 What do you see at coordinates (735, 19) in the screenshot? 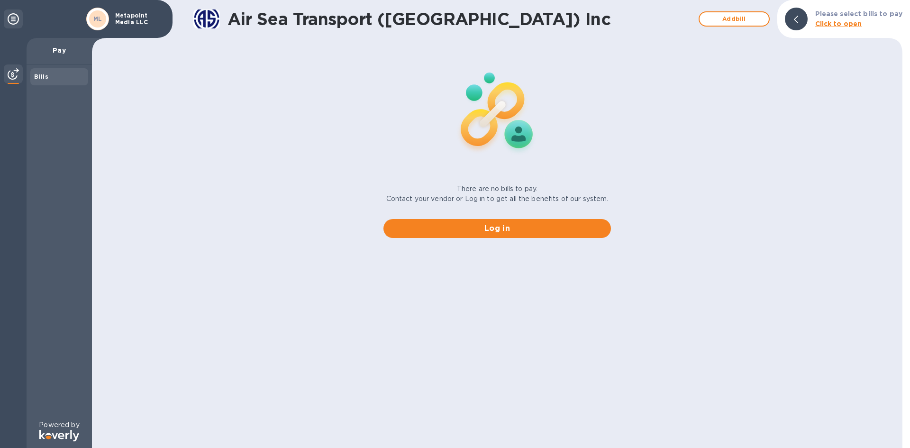
I see `span: Add bill` at bounding box center [735, 19].